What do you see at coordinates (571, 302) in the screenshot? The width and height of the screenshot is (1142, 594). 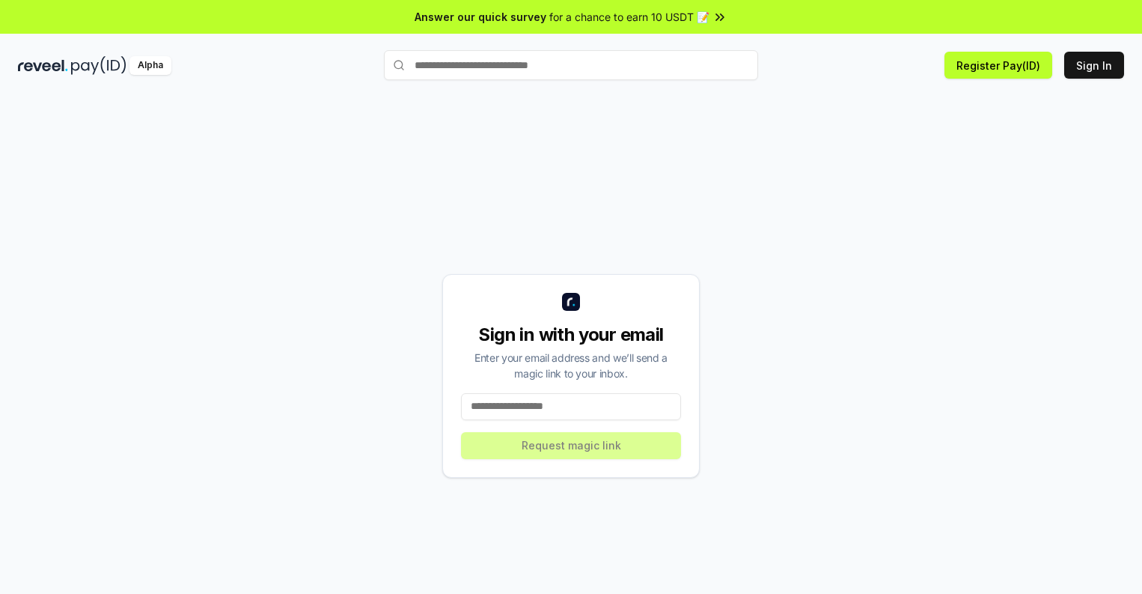 I see `img: logo_small` at bounding box center [571, 302].